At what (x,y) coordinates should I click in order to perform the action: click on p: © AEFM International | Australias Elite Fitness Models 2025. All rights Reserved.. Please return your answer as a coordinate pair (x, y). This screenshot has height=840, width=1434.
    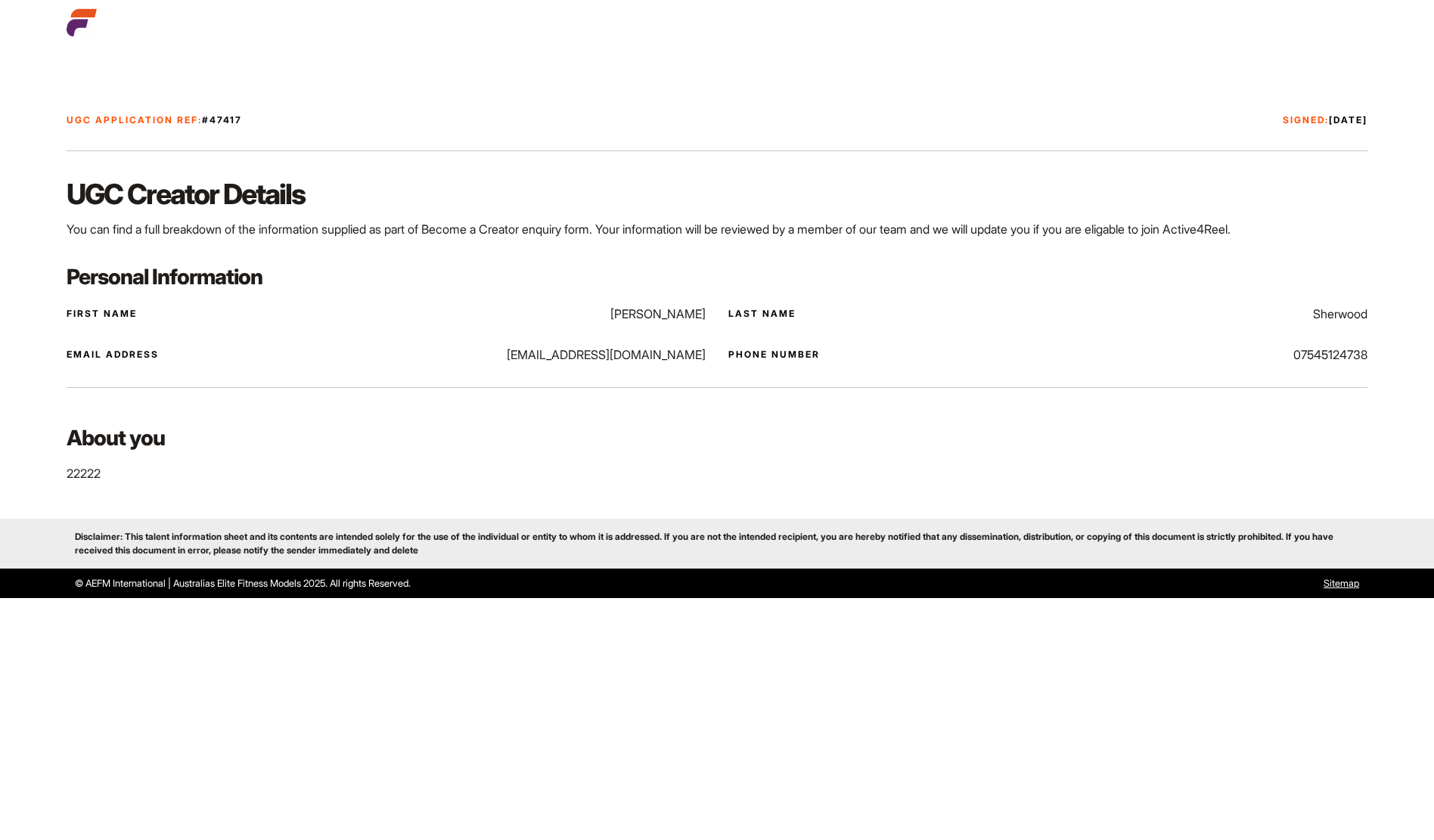
    Looking at the image, I should click on (446, 583).